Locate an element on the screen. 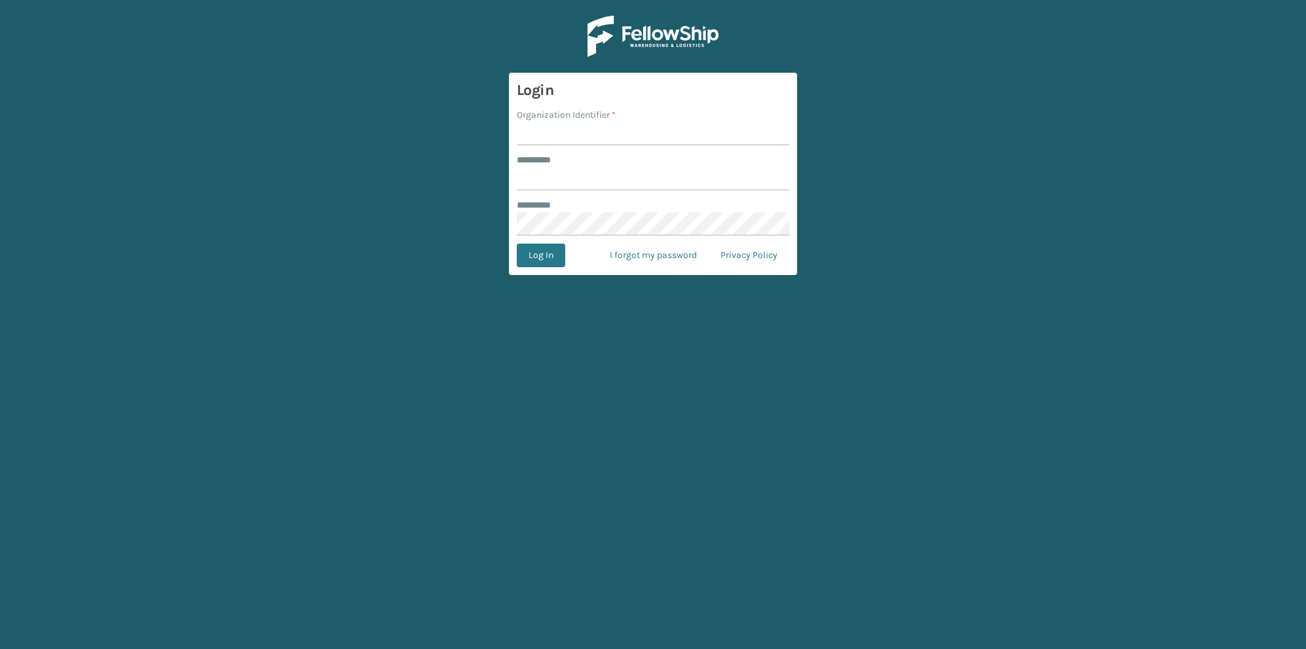  h3: Login is located at coordinates (653, 90).